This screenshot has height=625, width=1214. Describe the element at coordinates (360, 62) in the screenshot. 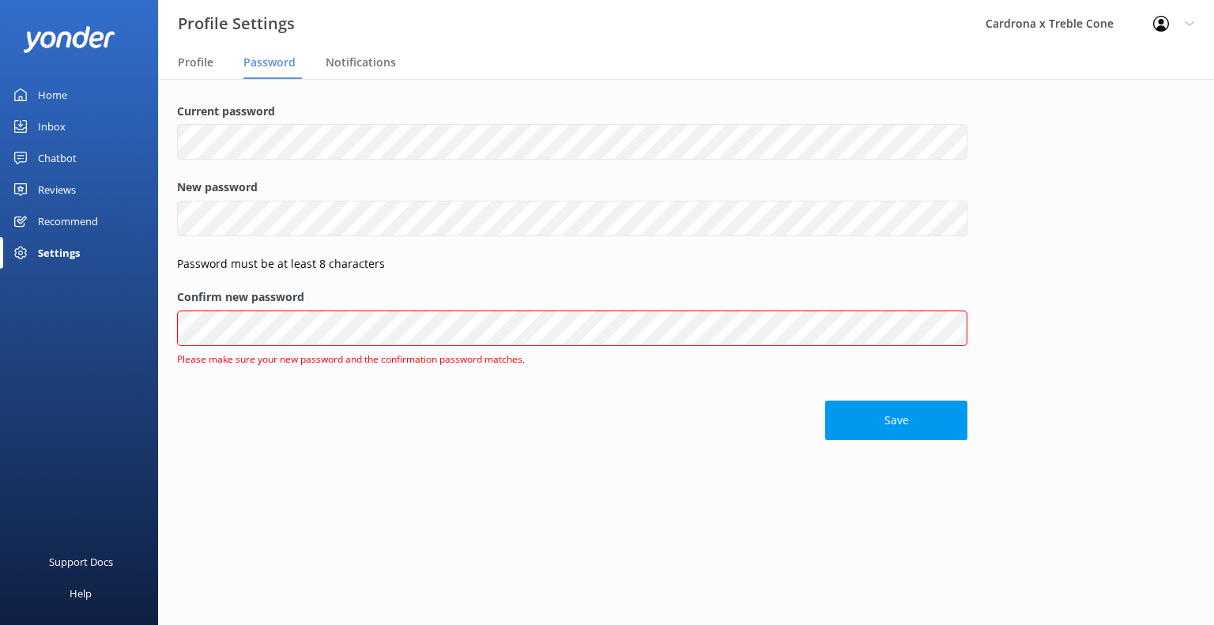

I see `span: Notifications` at that location.